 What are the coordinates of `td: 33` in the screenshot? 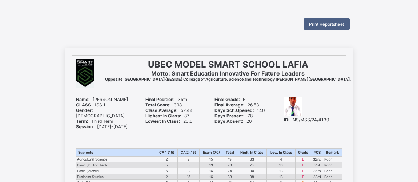 It's located at (230, 177).